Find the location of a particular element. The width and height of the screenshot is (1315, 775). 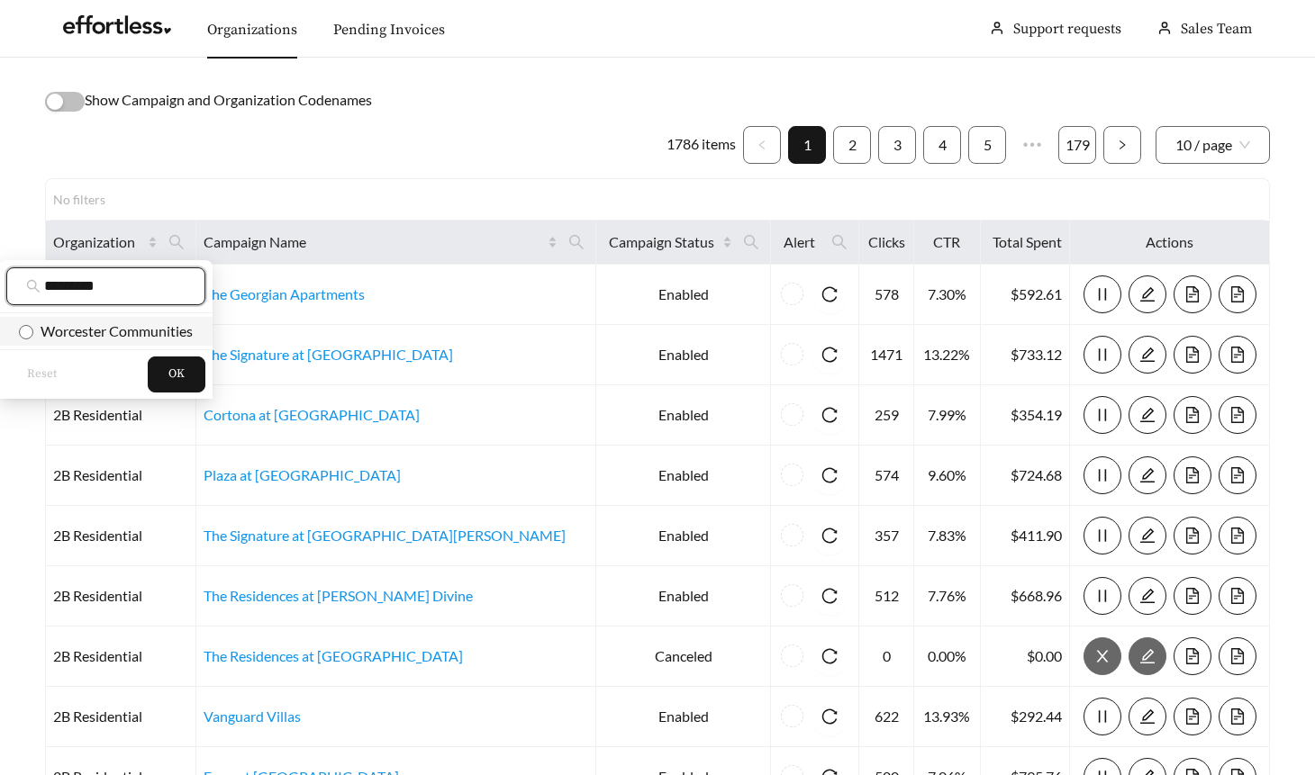

td: 13.22% is located at coordinates (946, 355).